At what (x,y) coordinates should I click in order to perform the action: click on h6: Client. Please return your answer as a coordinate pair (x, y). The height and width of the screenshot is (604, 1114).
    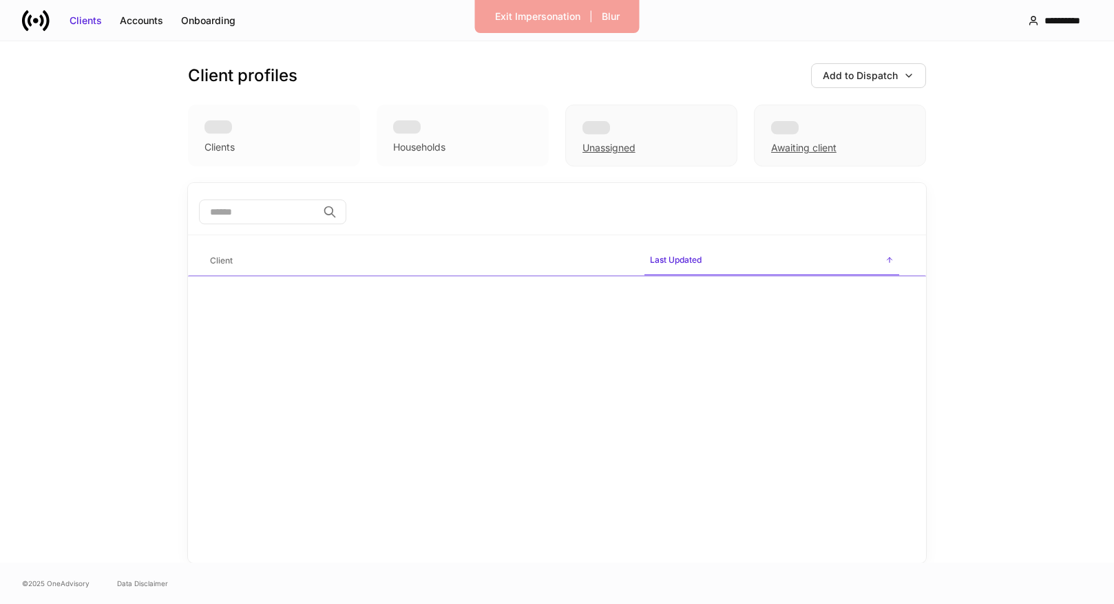
    Looking at the image, I should click on (221, 260).